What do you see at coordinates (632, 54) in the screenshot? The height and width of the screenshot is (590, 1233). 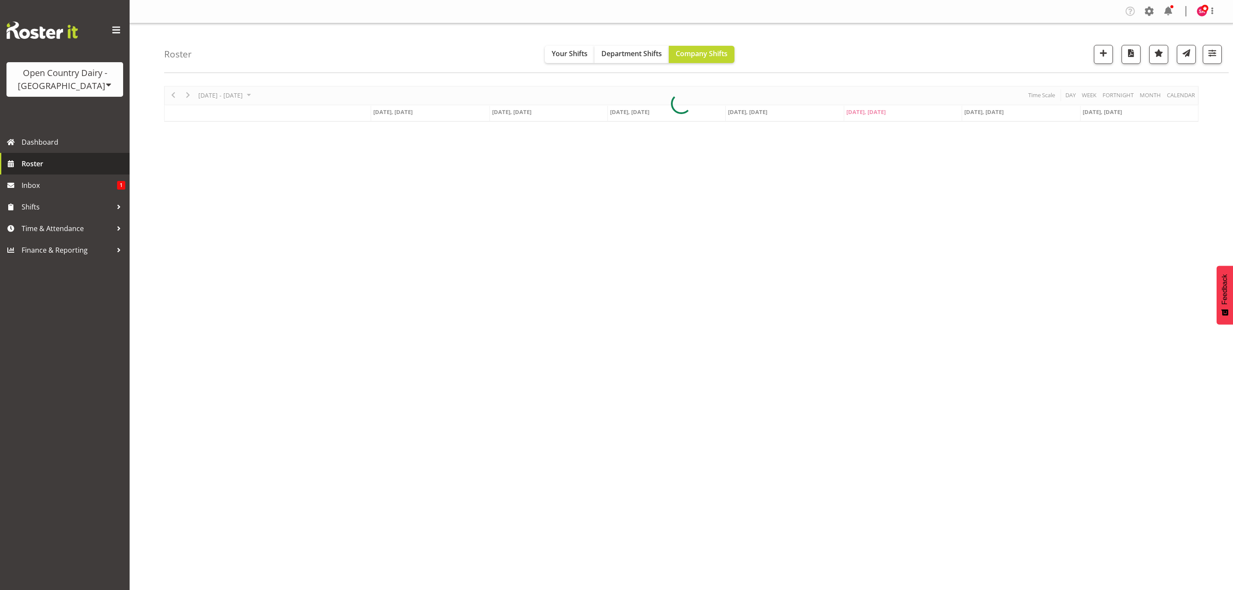 I see `button: Department Shifts` at bounding box center [632, 54].